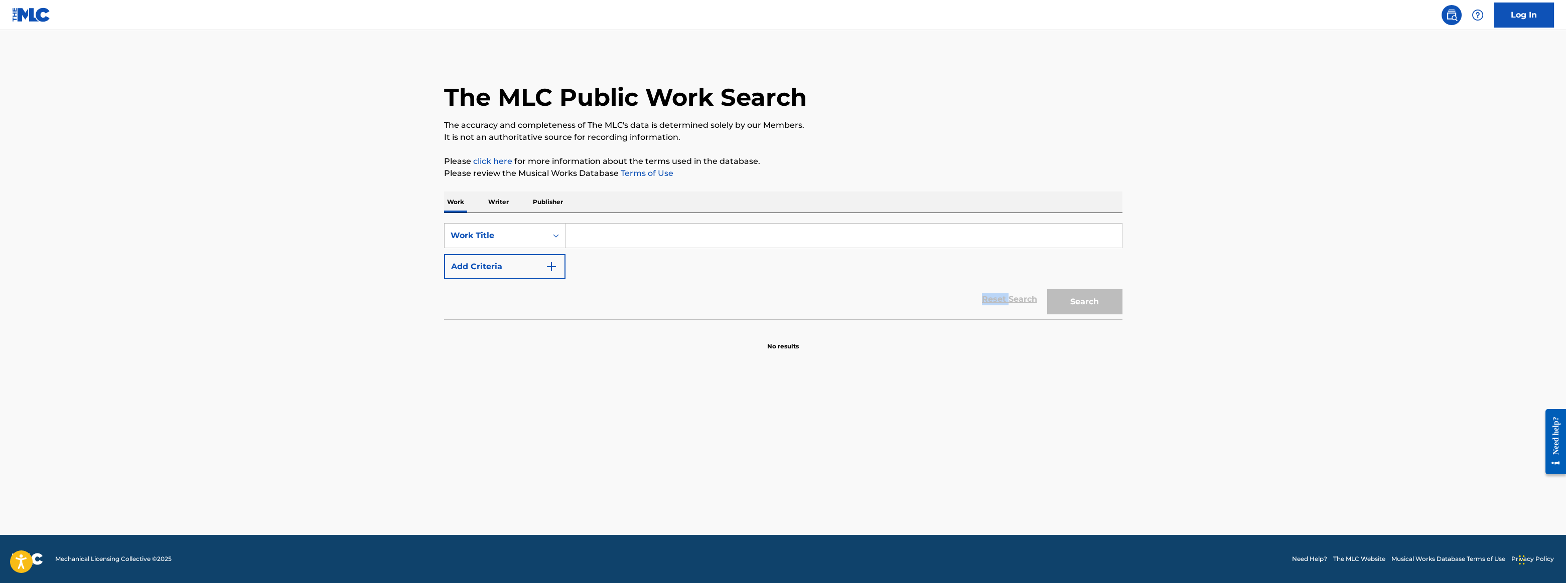 The image size is (1566, 583). What do you see at coordinates (1477, 15) in the screenshot?
I see `img: help` at bounding box center [1477, 15].